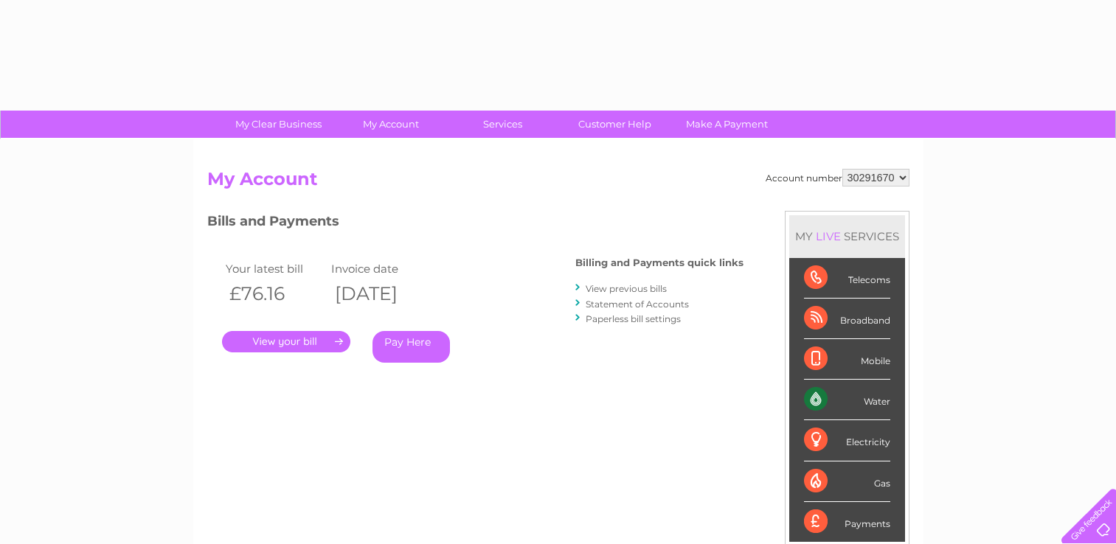 Image resolution: width=1116 pixels, height=544 pixels. Describe the element at coordinates (847, 440) in the screenshot. I see `div: Electricity` at that location.